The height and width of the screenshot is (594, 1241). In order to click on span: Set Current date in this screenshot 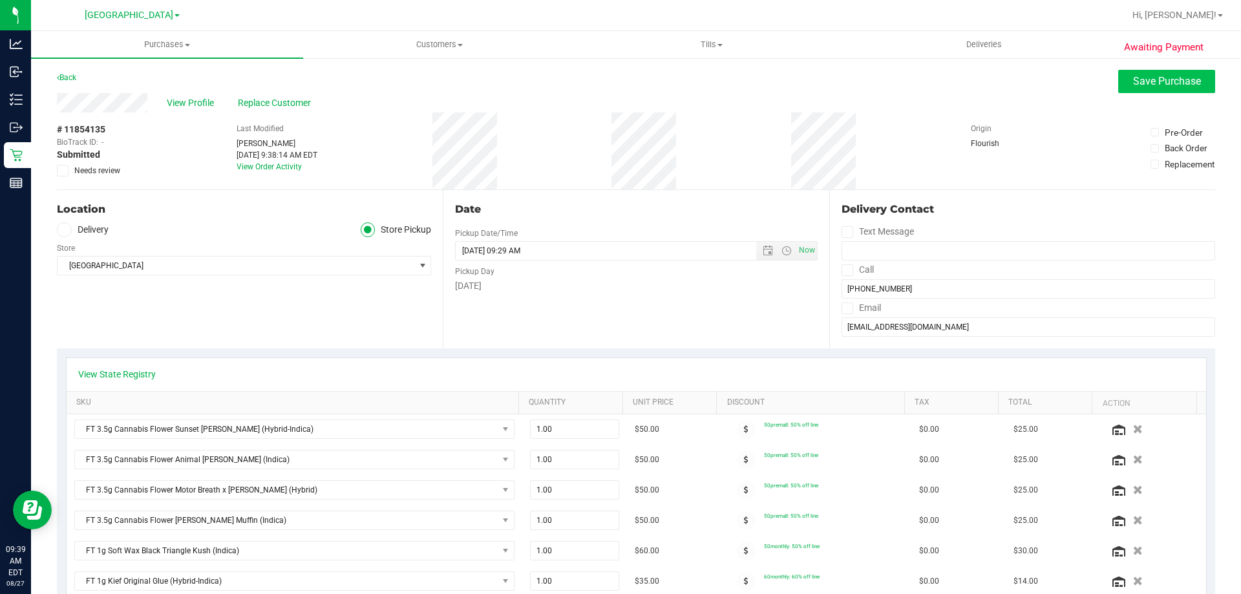, I will do `click(806, 250)`.